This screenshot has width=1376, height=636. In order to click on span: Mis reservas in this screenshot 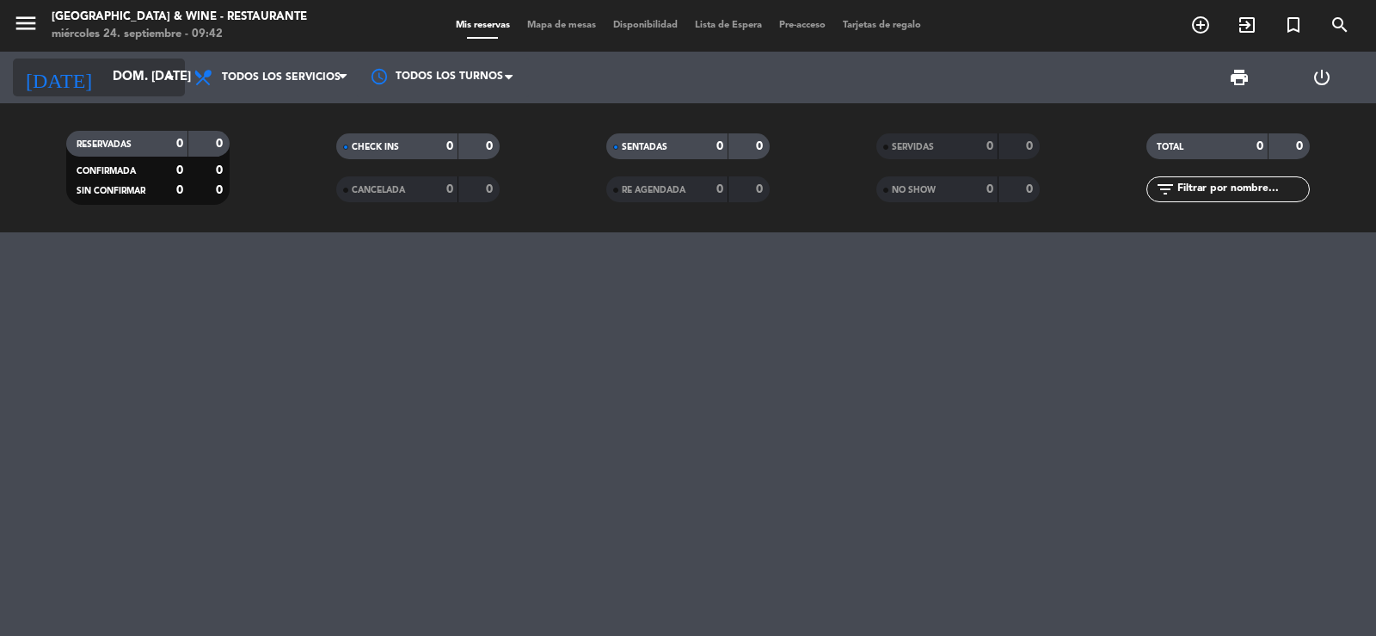, I will do `click(483, 25)`.